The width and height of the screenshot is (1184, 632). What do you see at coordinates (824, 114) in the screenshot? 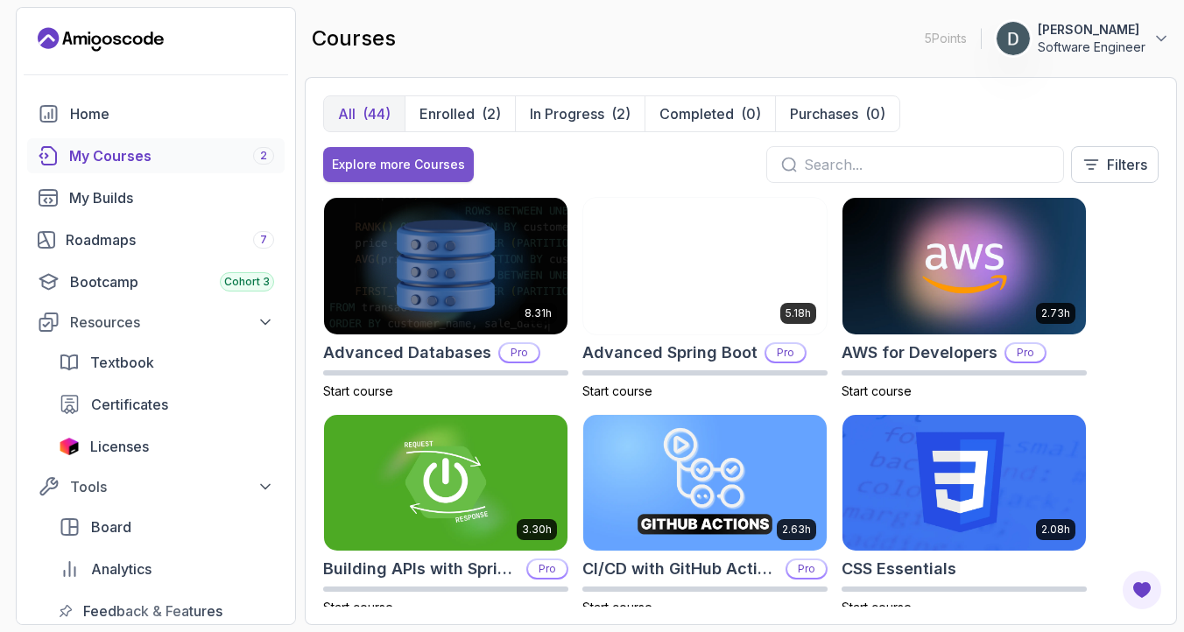
I see `p: Purchases` at bounding box center [824, 114].